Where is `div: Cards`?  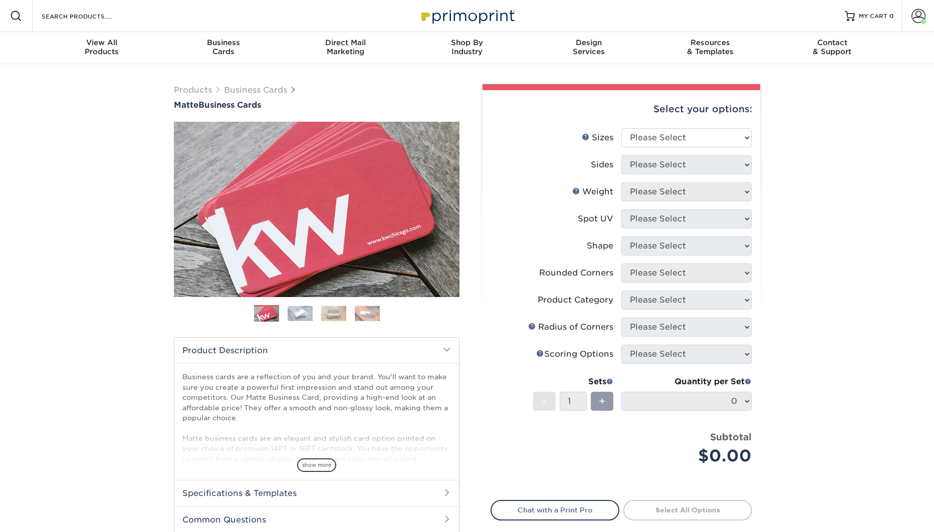 div: Cards is located at coordinates (224, 47).